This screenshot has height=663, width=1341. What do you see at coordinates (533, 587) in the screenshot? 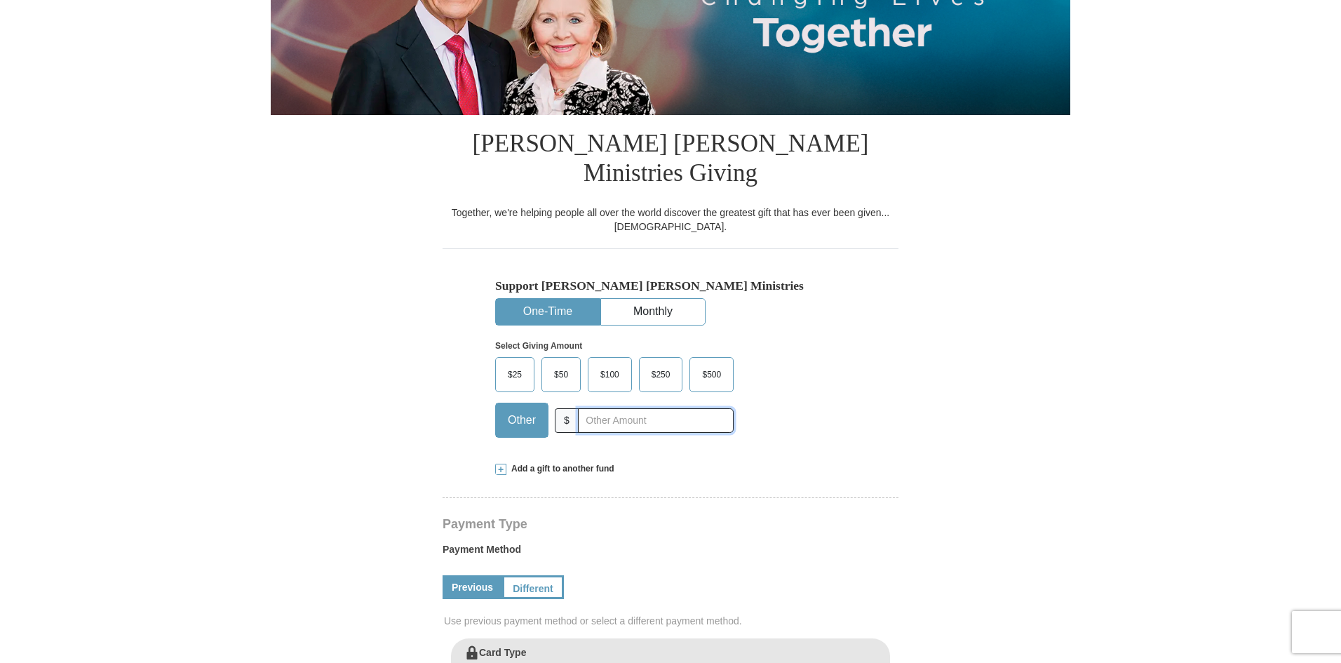
I see `a: Different` at bounding box center [533, 587].